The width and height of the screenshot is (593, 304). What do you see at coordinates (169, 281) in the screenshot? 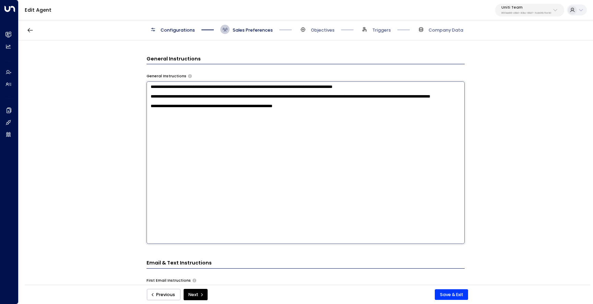
I see `label: First Email Instructions` at bounding box center [169, 281].